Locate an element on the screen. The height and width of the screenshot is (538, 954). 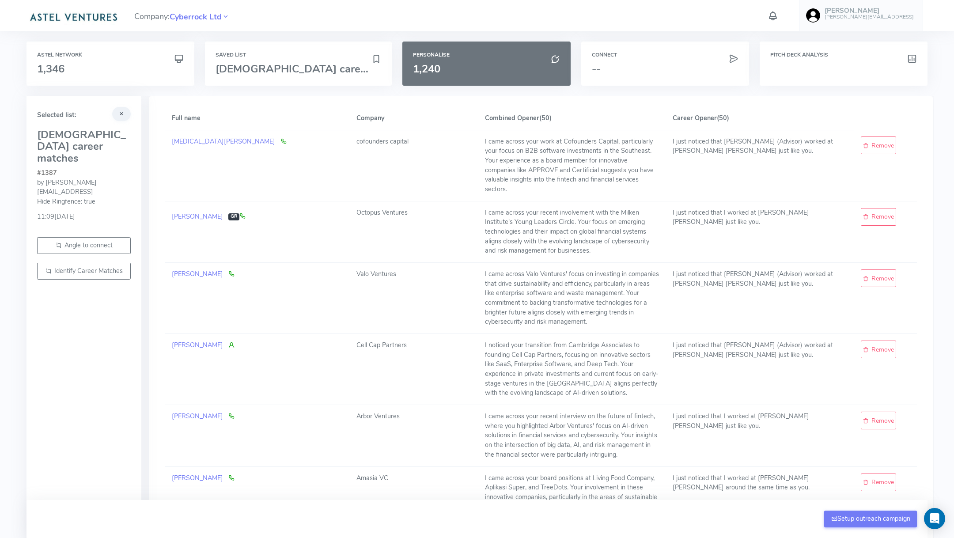
span: Angle to connect is located at coordinates (88, 245).